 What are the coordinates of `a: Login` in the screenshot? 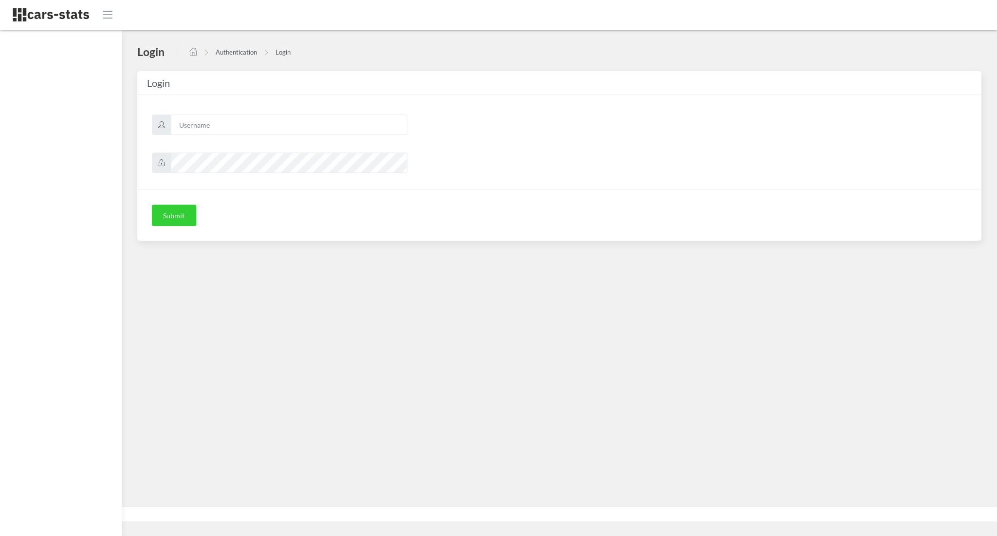 It's located at (283, 52).